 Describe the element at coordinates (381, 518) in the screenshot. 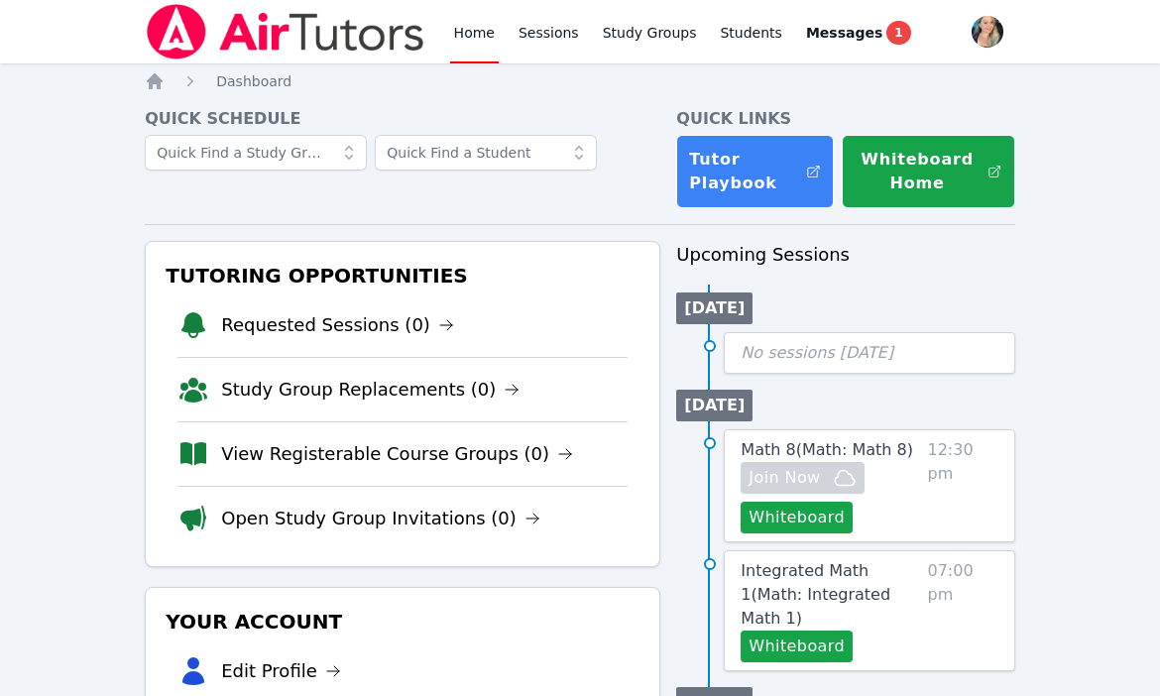

I see `a: Open Study Group Invitations (0)` at that location.